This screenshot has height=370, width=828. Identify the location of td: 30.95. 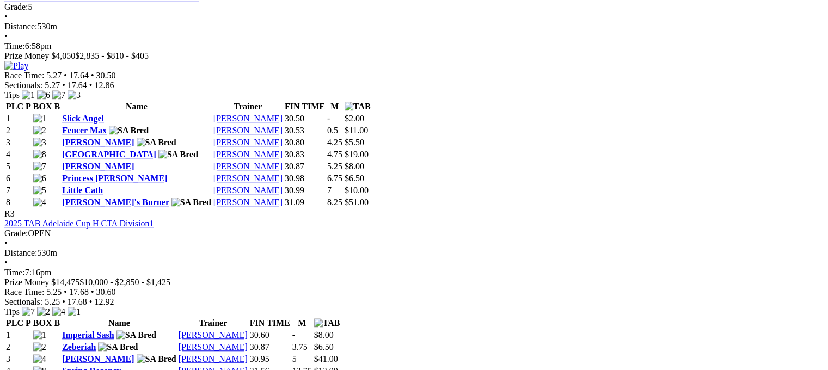
(270, 359).